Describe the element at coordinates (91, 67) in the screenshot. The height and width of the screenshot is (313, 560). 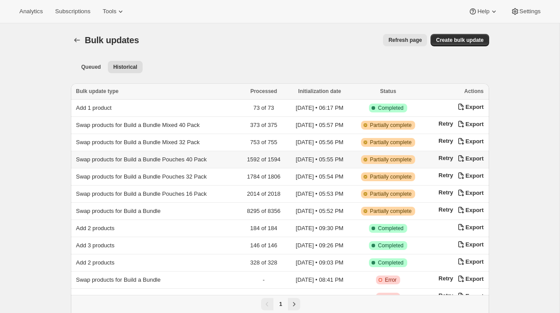
I see `span: Queued` at that location.